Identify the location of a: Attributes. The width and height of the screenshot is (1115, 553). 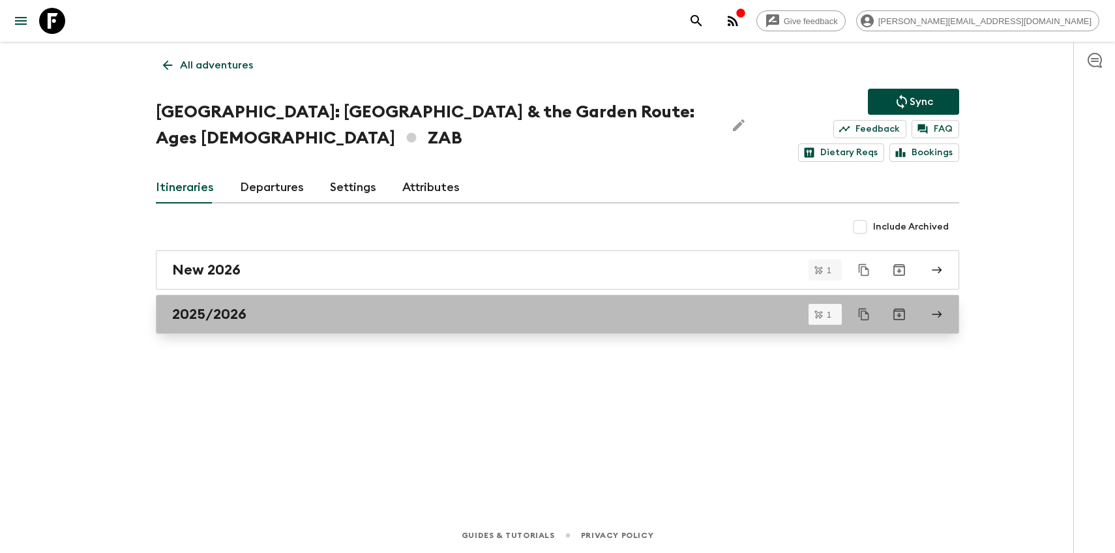
(431, 188).